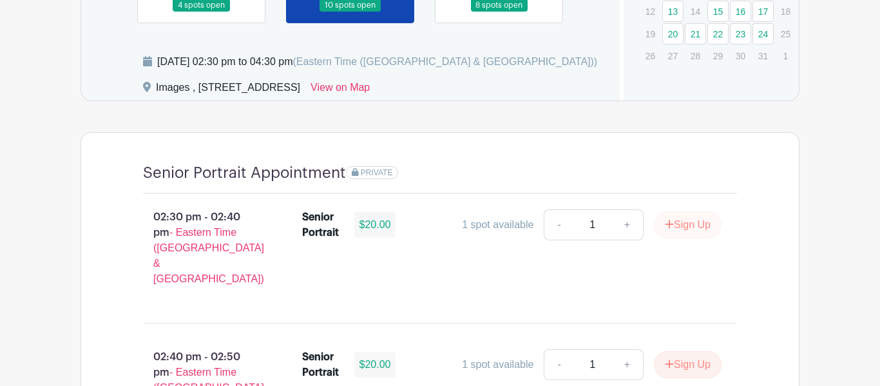 This screenshot has width=880, height=386. What do you see at coordinates (244, 173) in the screenshot?
I see `h4: Senior Portrait Appointment` at bounding box center [244, 173].